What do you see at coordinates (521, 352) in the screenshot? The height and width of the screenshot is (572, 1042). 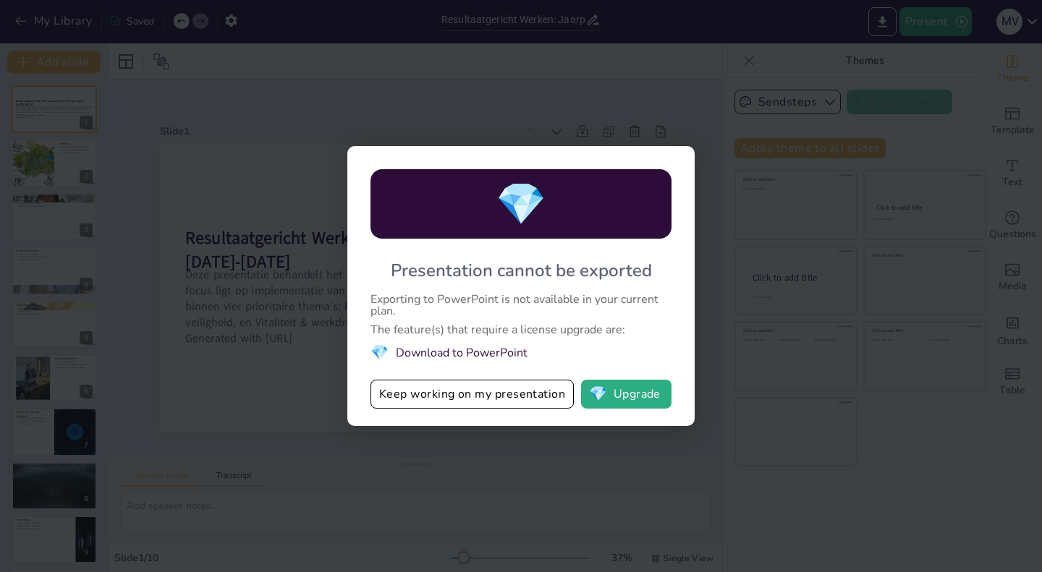 I see `li: Download to PowerPoint` at bounding box center [521, 352].